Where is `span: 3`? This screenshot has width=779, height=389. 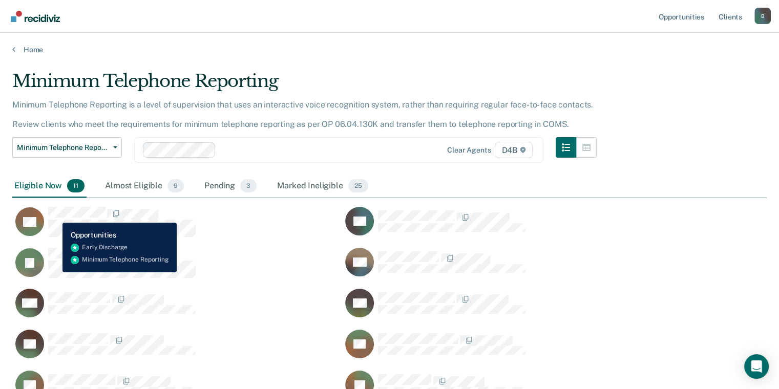
span: 3 is located at coordinates (248, 186).